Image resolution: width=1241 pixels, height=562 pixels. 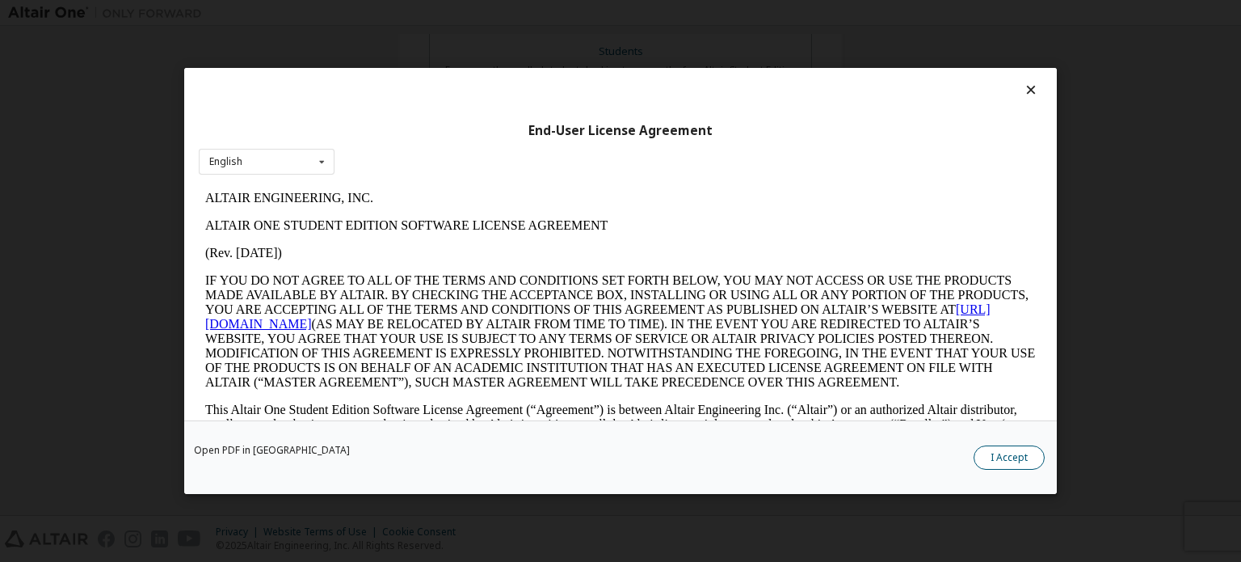 What do you see at coordinates (422, 147) in the screenshot?
I see `p: IF YOU DO NOT AGREE TO ALL OF THE TERMS AND CONDITIONS SET FORTH BELOW, YOU MAY NOT ACCESS OR USE...` at bounding box center [422, 147].